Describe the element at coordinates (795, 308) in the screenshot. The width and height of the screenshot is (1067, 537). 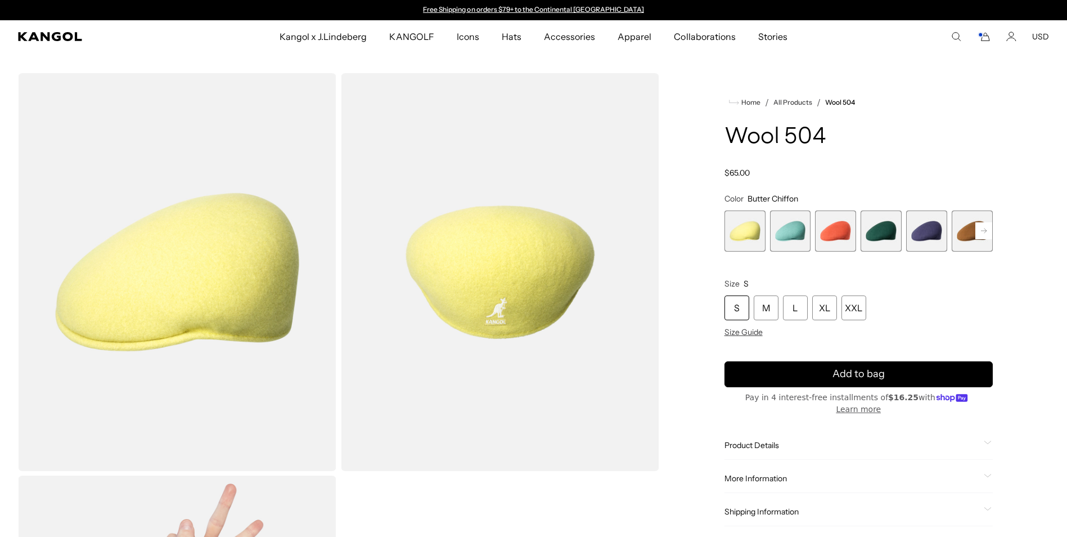
I see `div: L` at that location.